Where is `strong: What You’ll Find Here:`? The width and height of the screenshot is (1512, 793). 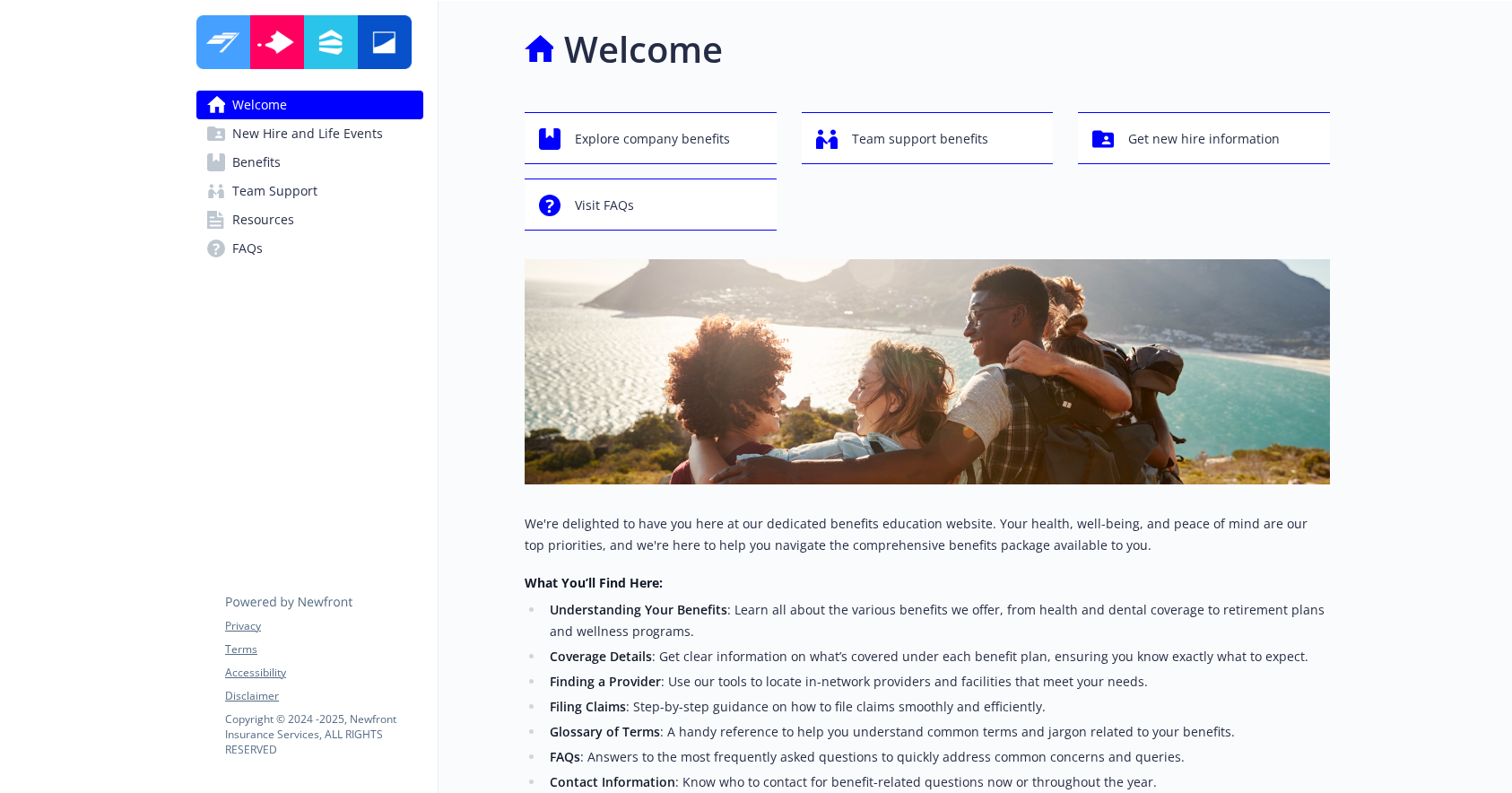 strong: What You’ll Find Here: is located at coordinates (594, 583).